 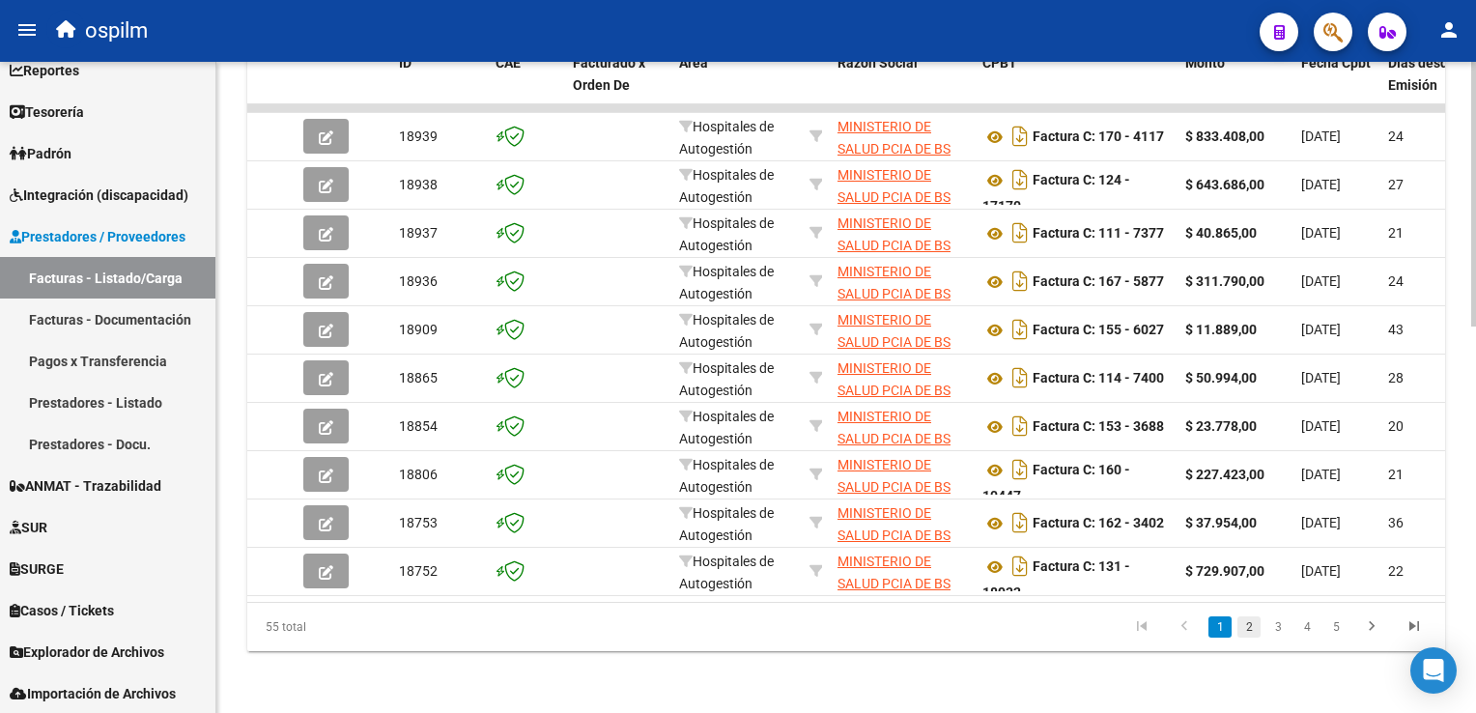 What do you see at coordinates (1056, 193) in the screenshot?
I see `strong: Factura C: 124 - 17170` at bounding box center [1056, 193].